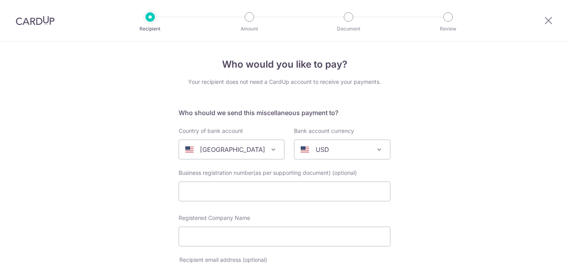 This screenshot has height=265, width=569. I want to click on span: USD, so click(342, 149).